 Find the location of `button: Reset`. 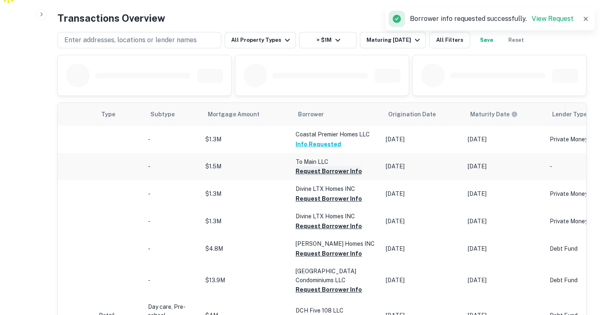

button: Reset is located at coordinates (516, 40).